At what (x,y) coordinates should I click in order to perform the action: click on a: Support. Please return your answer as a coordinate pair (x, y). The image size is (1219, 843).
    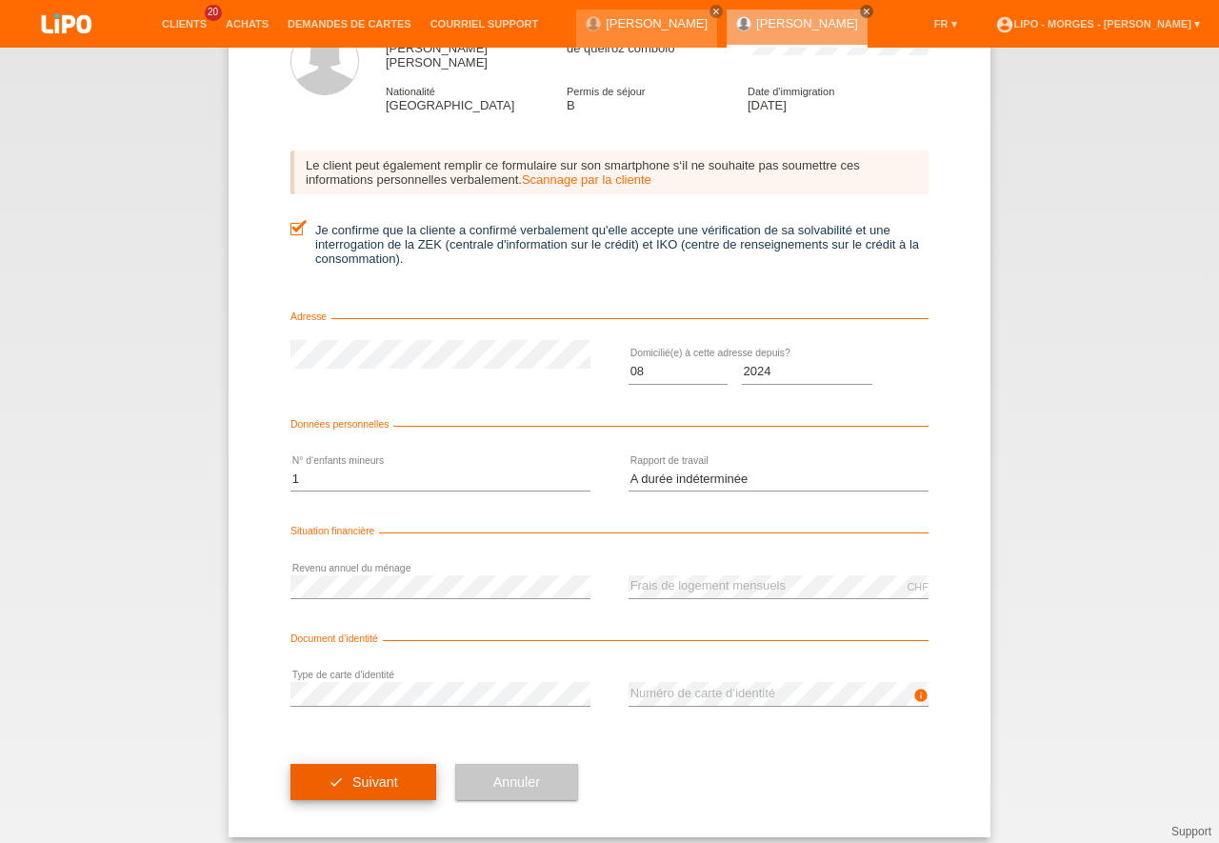
    Looking at the image, I should click on (1191, 831).